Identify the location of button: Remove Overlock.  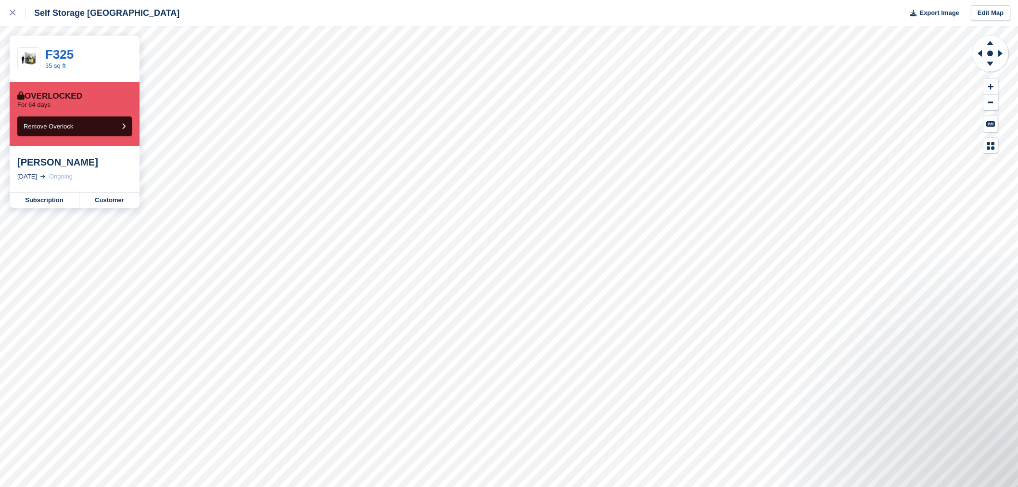
(75, 126).